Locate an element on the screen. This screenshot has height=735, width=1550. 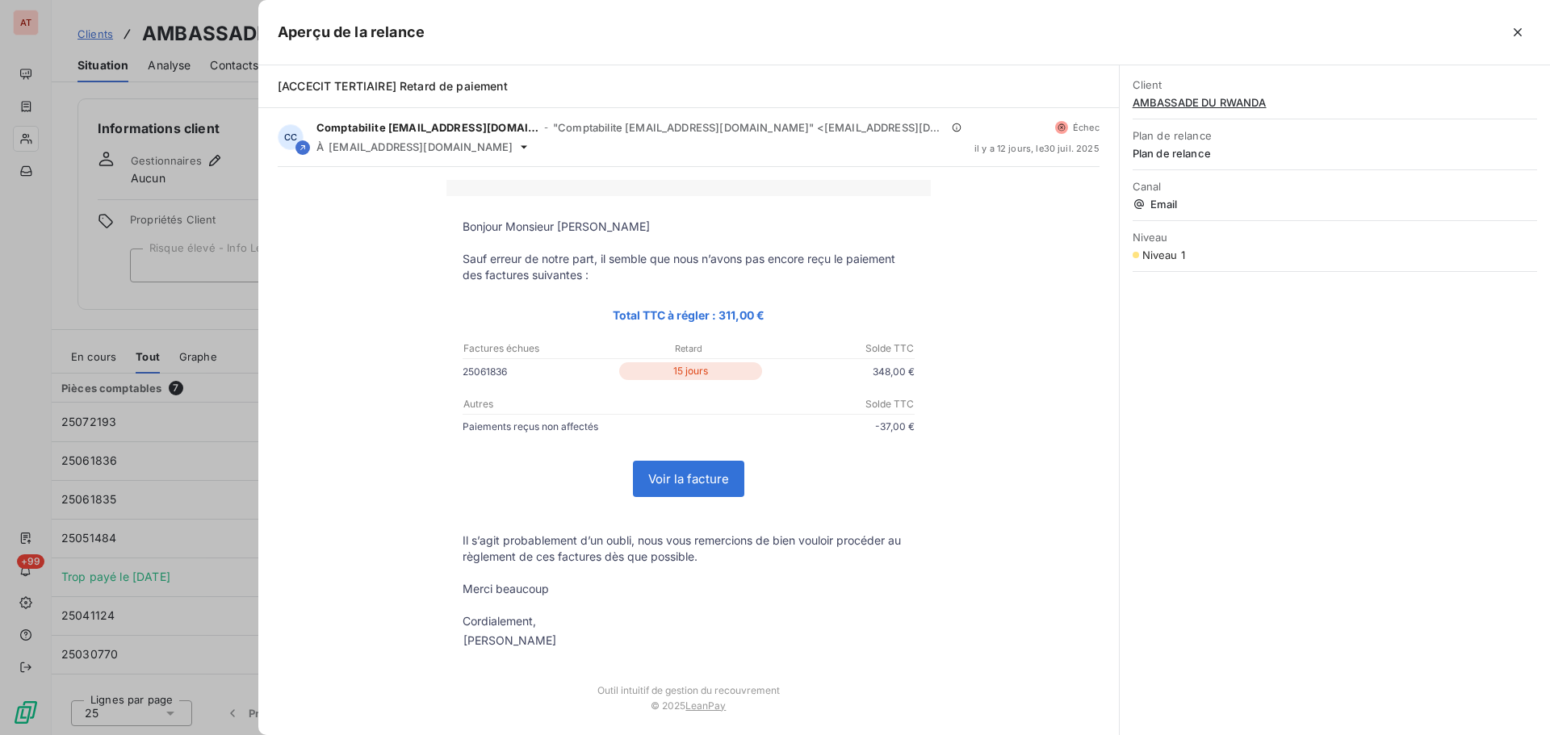
p: Autres is located at coordinates (575, 404).